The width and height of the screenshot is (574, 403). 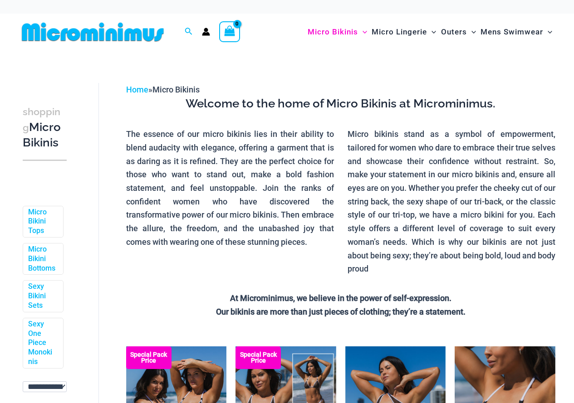 What do you see at coordinates (229, 32) in the screenshot?
I see `a: View Shopping Cart, empty` at bounding box center [229, 32].